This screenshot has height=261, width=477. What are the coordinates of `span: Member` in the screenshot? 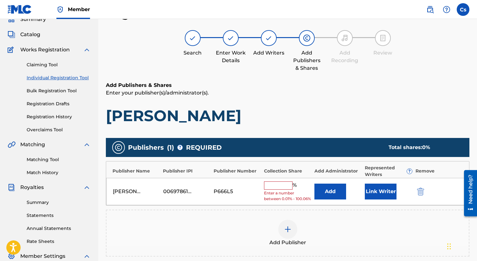 It's located at (79, 9).